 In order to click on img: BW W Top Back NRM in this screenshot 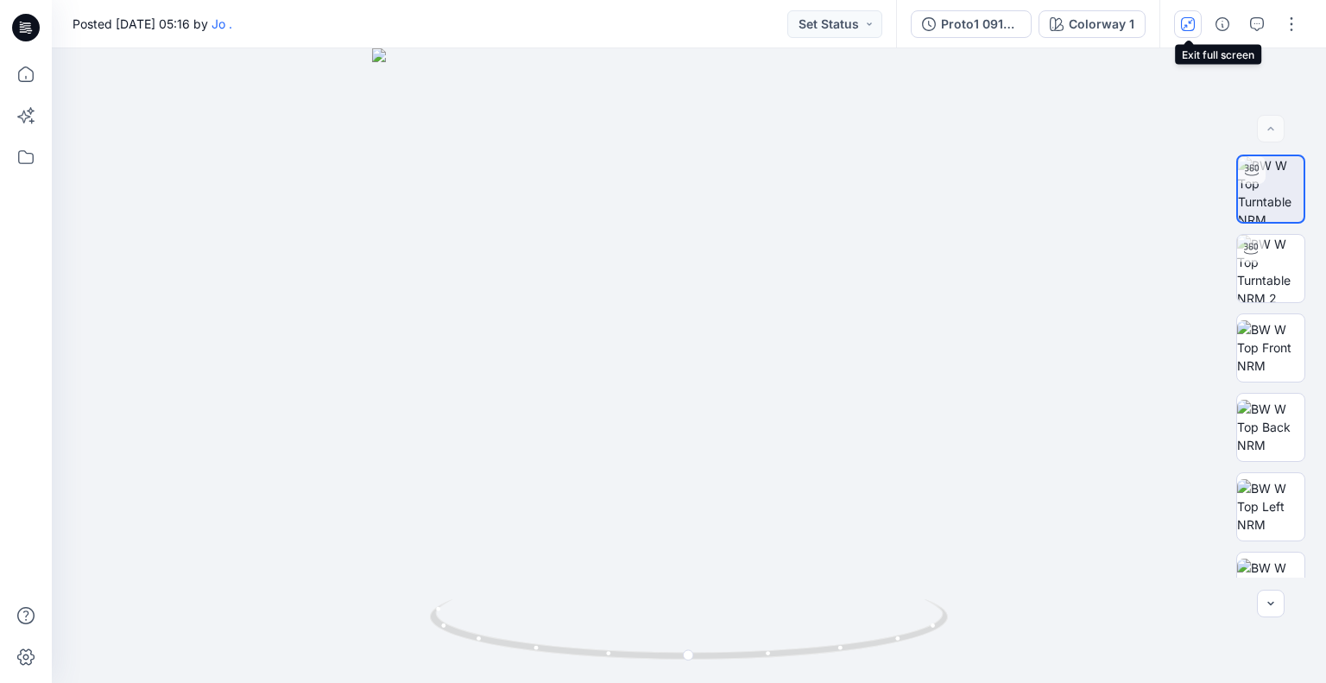, I will do `click(1271, 426)`.